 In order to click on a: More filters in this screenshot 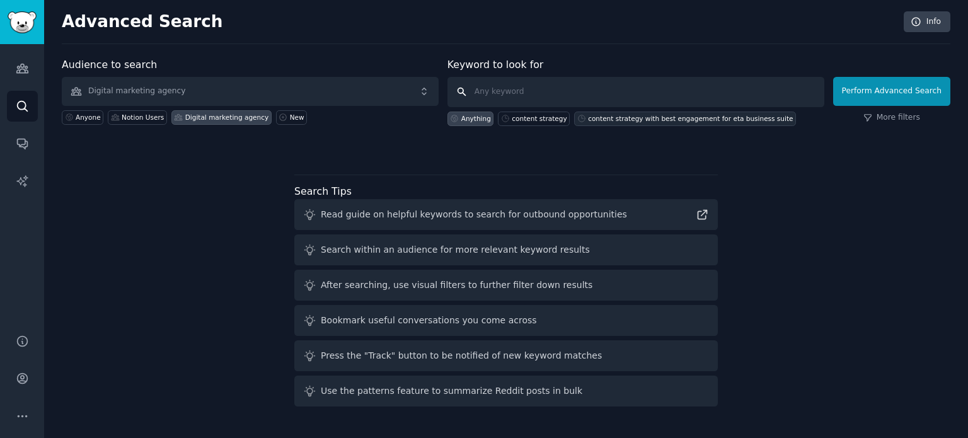, I will do `click(891, 118)`.